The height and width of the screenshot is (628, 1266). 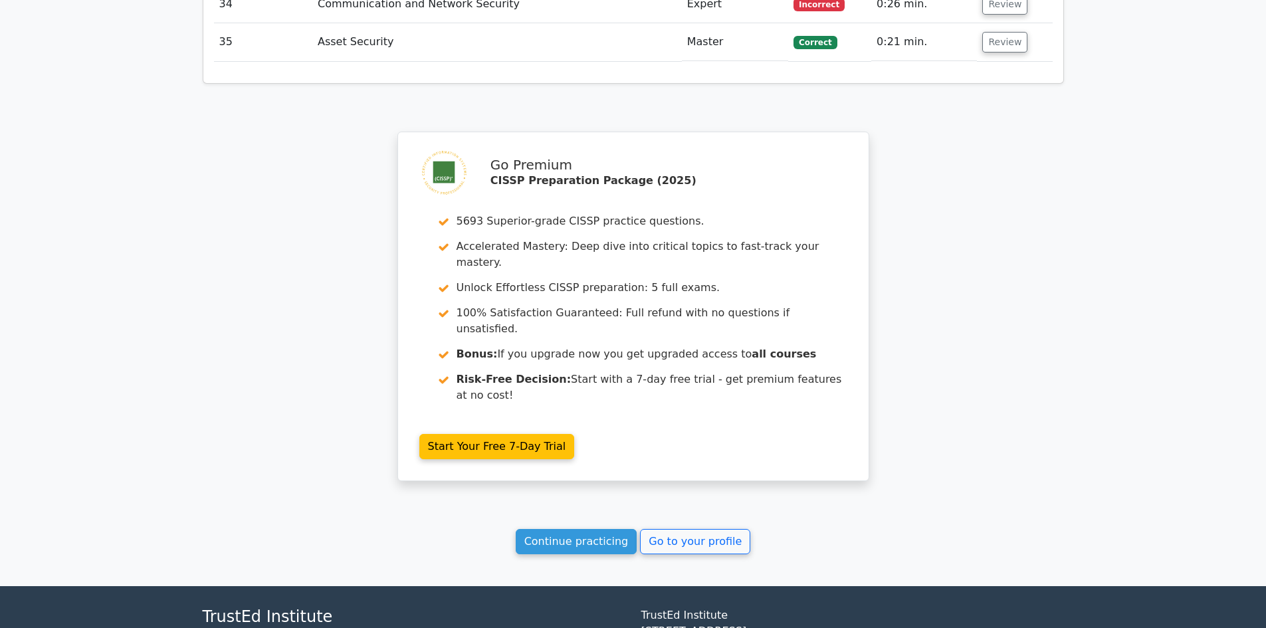 What do you see at coordinates (576, 542) in the screenshot?
I see `a: Continue practicing` at bounding box center [576, 542].